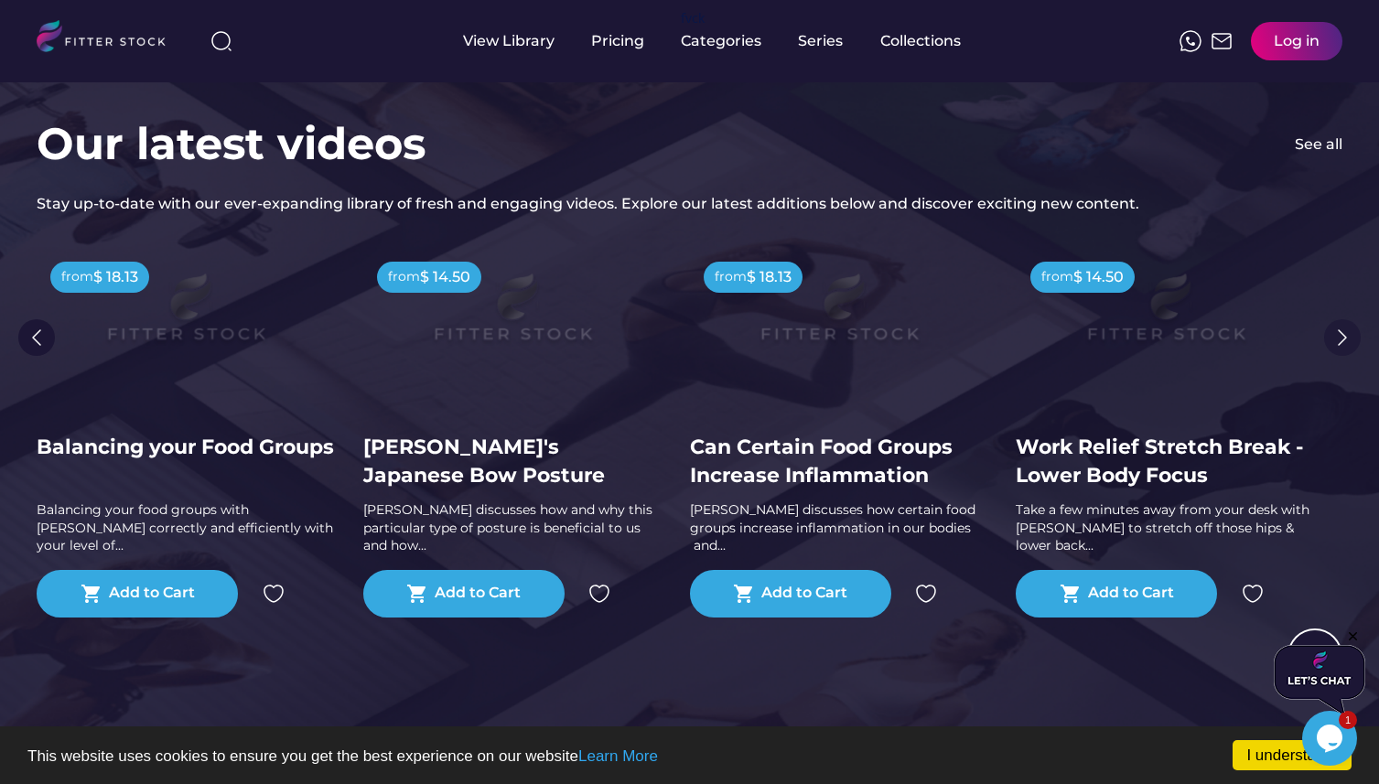 This screenshot has width=1379, height=784. I want to click on div: Balancing your Food Groups, so click(186, 448).